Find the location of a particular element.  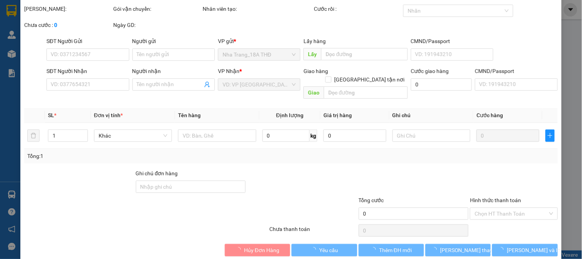

div: SĐT Người Gửi is located at coordinates (87, 41).